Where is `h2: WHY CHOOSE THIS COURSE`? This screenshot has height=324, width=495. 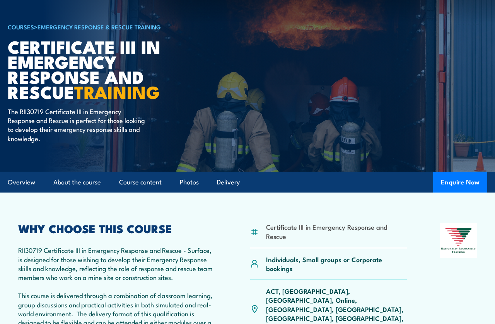
h2: WHY CHOOSE THIS COURSE is located at coordinates (117, 228).